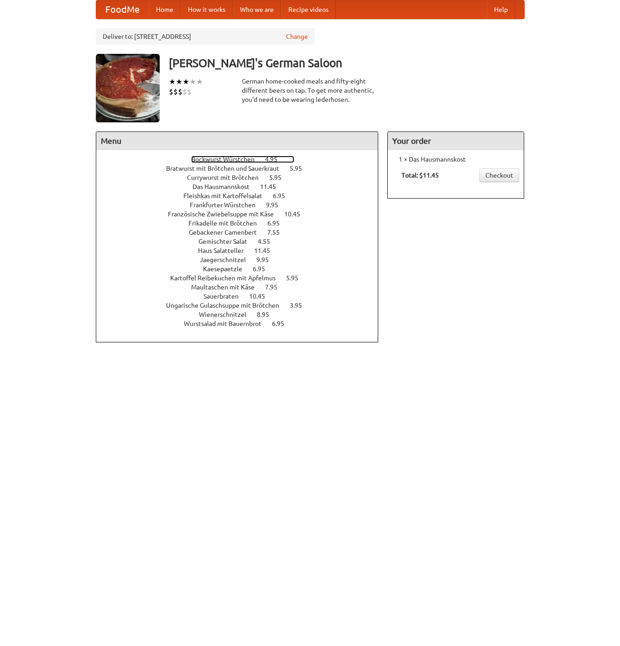 The image size is (620, 646). Describe the element at coordinates (309, 10) in the screenshot. I see `a: Recipe videos` at that location.